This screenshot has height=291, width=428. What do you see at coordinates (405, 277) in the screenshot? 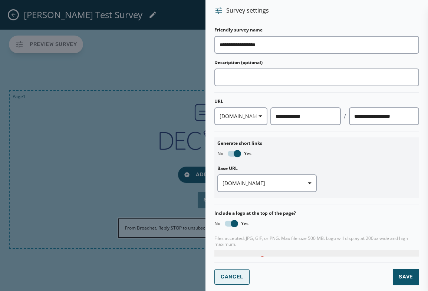
I see `span: Save` at bounding box center [405, 277].